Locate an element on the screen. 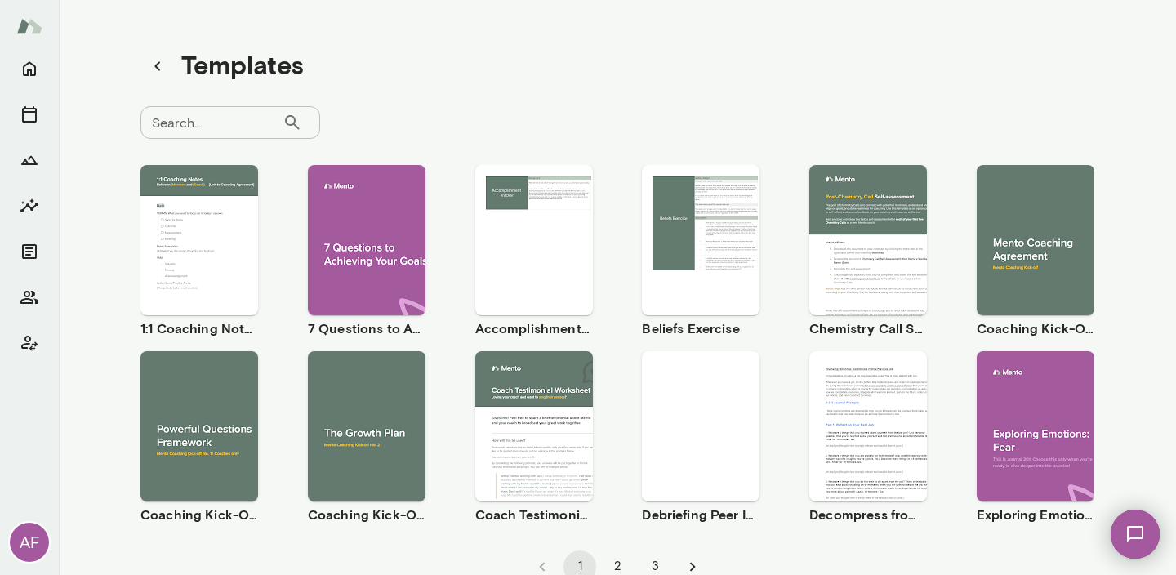  h6: Coaching Kick-Off No. 2 | The Growth Plan is located at coordinates (367, 515).